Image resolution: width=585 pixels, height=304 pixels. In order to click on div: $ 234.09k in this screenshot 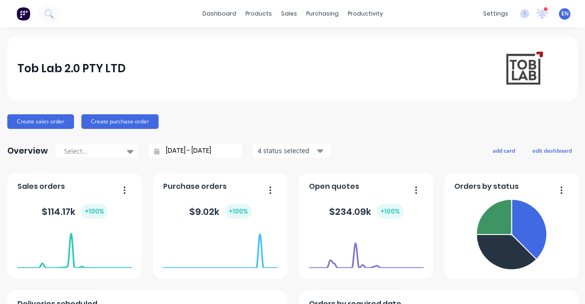, I will do `click(366, 211)`.